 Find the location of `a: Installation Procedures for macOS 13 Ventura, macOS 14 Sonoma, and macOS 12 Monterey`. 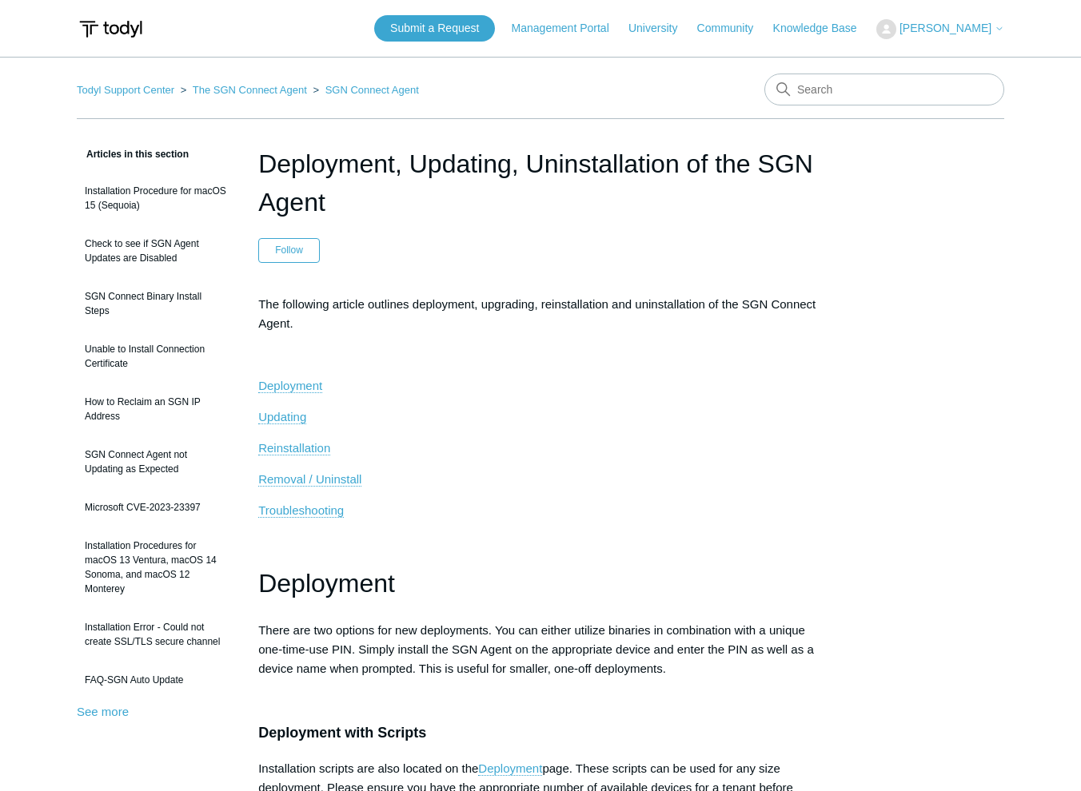

a: Installation Procedures for macOS 13 Ventura, macOS 14 Sonoma, and macOS 12 Monterey is located at coordinates (155, 568).